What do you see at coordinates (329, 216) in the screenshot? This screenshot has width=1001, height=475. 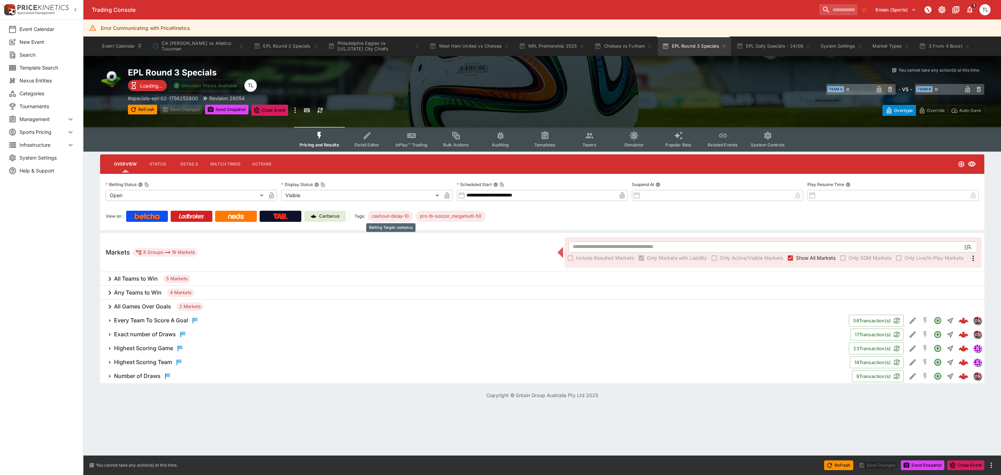 I see `p: Cerberus` at bounding box center [329, 216].